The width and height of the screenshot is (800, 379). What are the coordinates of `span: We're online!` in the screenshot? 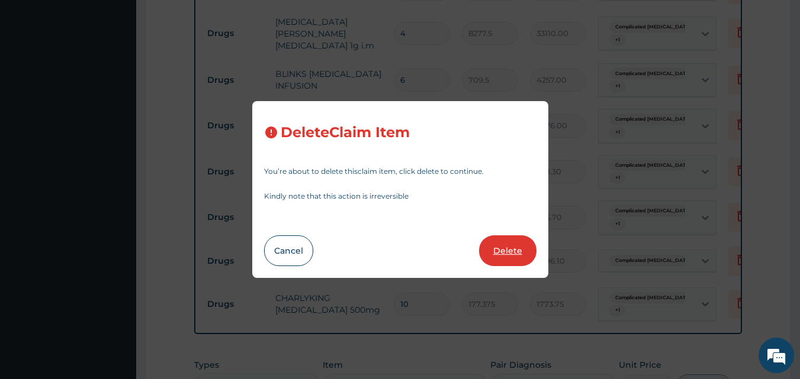 It's located at (116, 174).